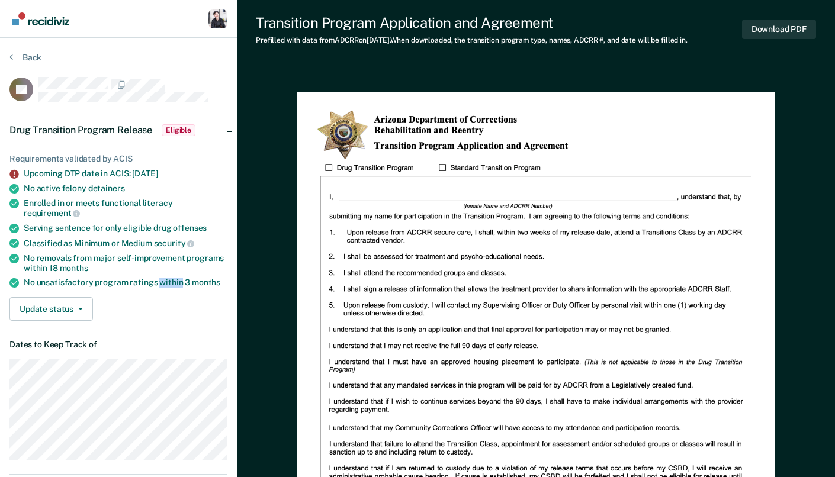 The width and height of the screenshot is (835, 477). Describe the element at coordinates (218, 19) in the screenshot. I see `button: Profile dropdown button` at that location.